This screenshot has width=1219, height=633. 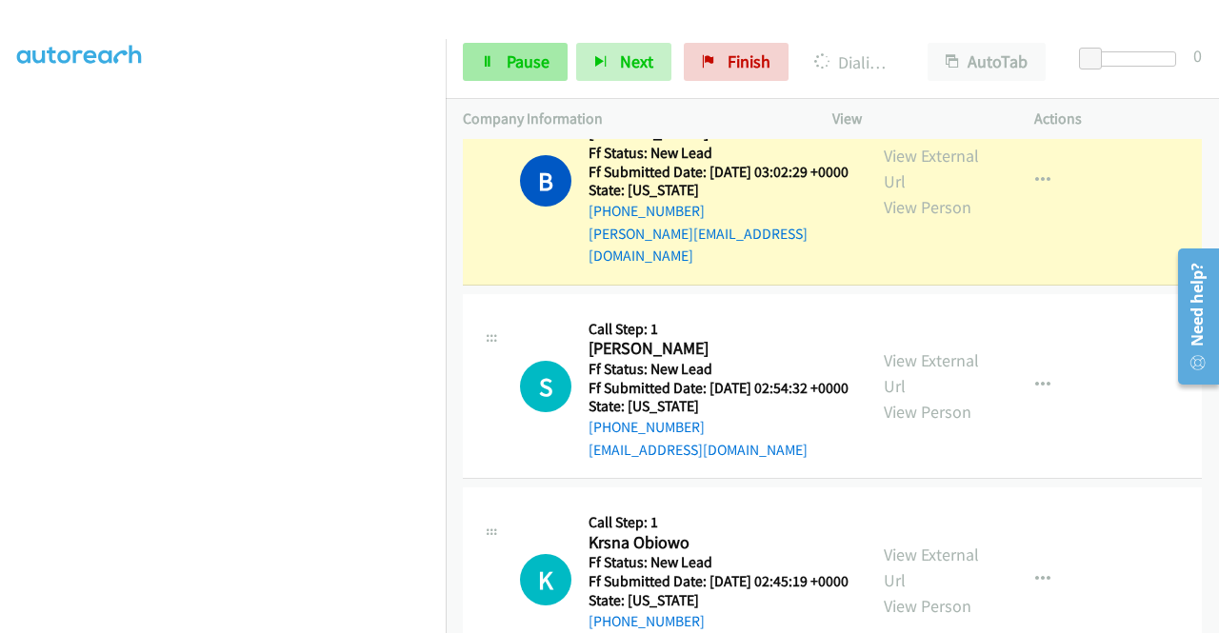 I want to click on p: View, so click(x=916, y=119).